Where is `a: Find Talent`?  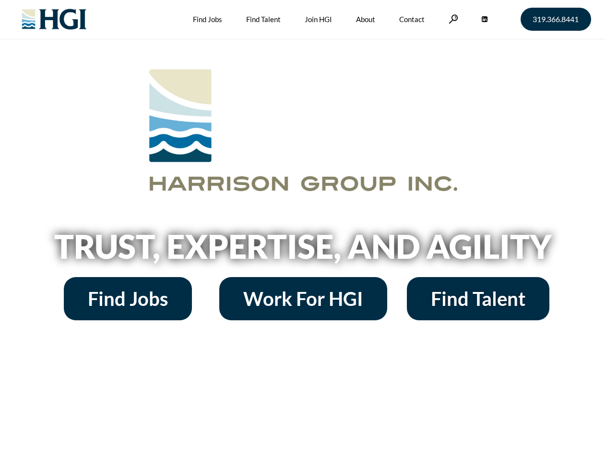 a: Find Talent is located at coordinates (478, 298).